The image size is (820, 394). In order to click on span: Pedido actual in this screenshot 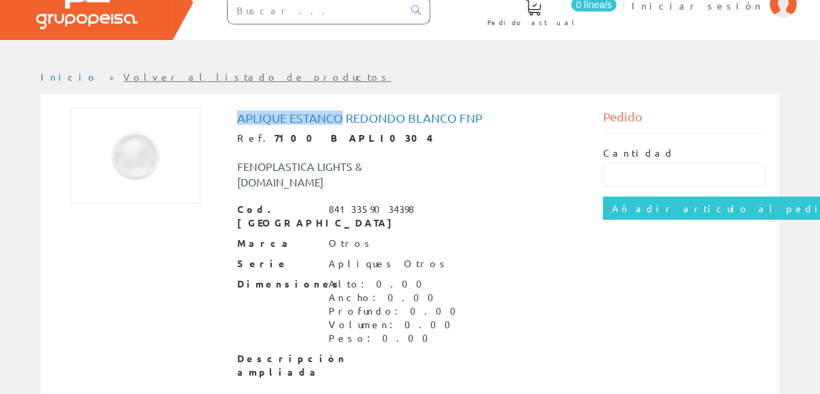, I will do `click(534, 22)`.